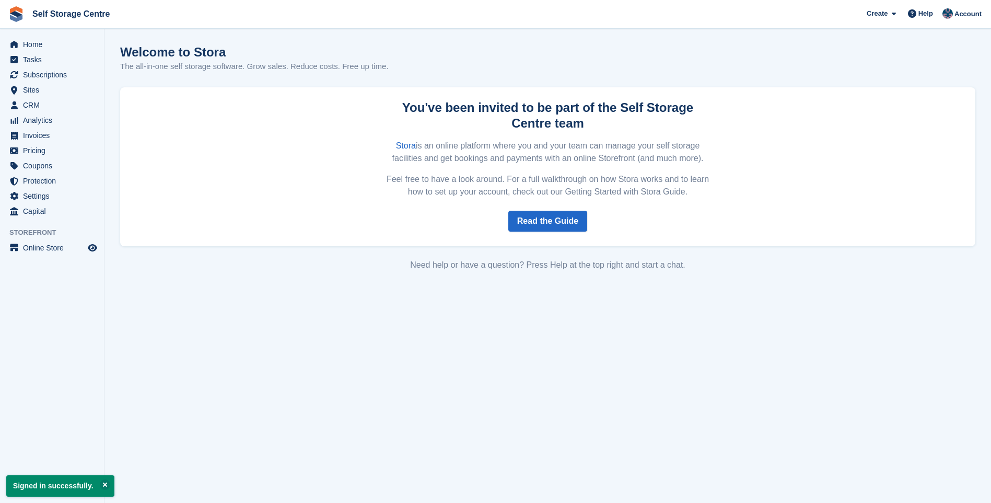  Describe the element at coordinates (406, 145) in the screenshot. I see `a: Stora` at that location.